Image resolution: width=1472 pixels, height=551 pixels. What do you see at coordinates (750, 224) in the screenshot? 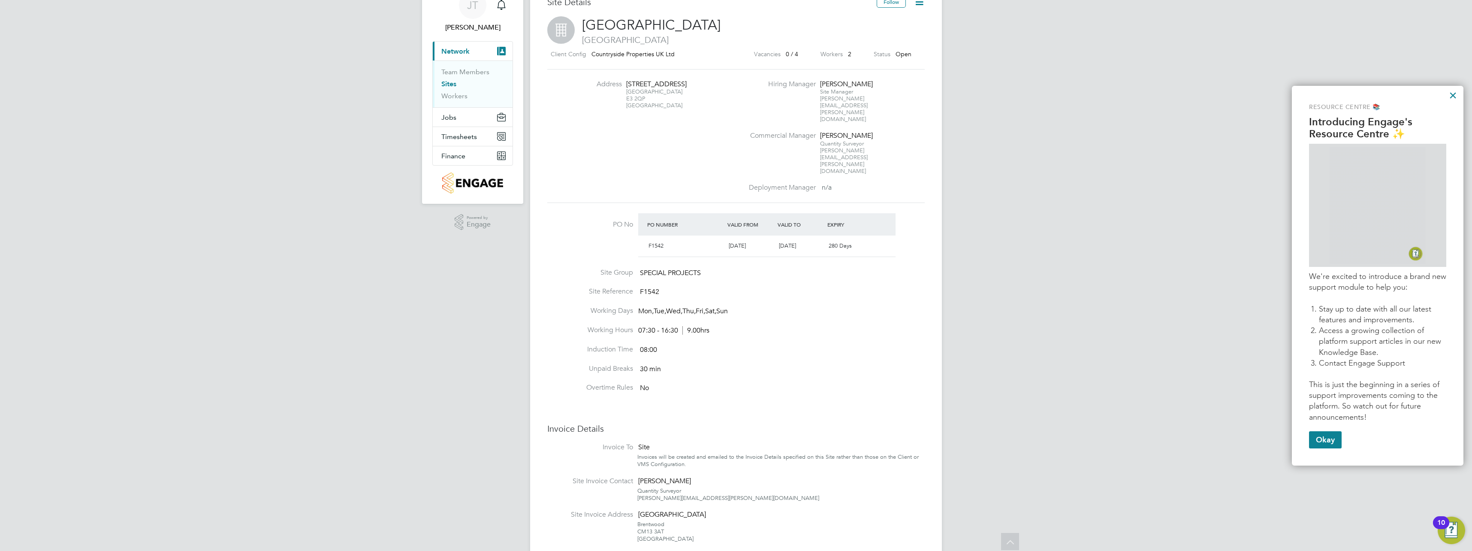
I see `div: Valid From` at bounding box center [750, 224].